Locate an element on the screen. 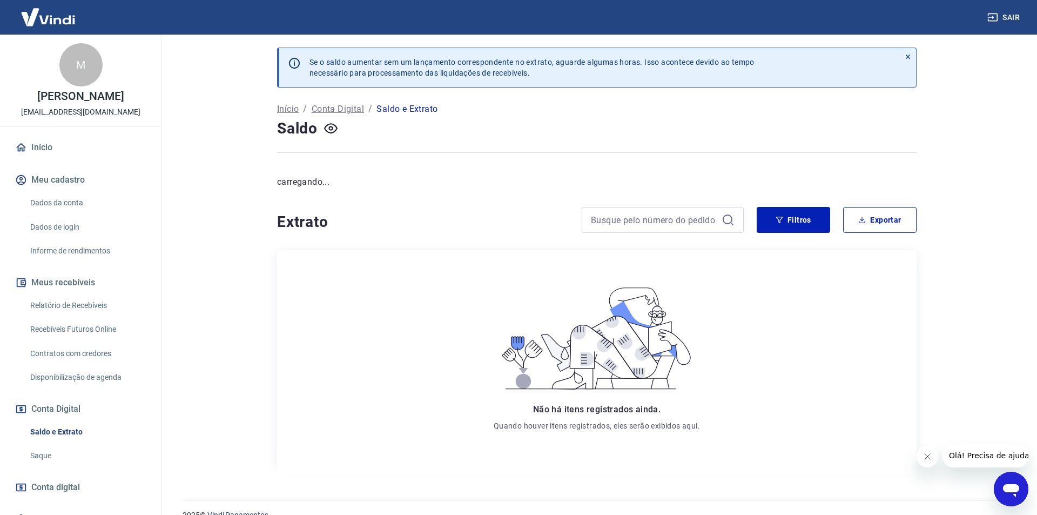  input: Busque pelo número do pedido is located at coordinates (654, 220).